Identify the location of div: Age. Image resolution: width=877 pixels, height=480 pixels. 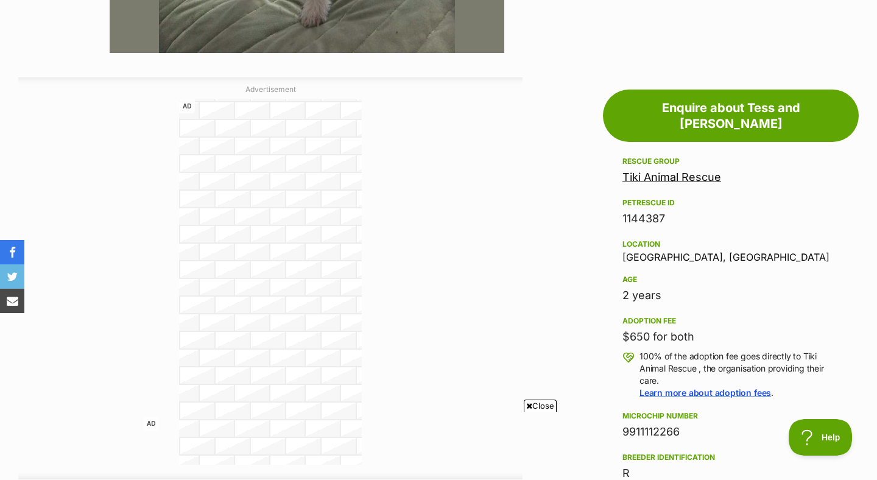
(731, 280).